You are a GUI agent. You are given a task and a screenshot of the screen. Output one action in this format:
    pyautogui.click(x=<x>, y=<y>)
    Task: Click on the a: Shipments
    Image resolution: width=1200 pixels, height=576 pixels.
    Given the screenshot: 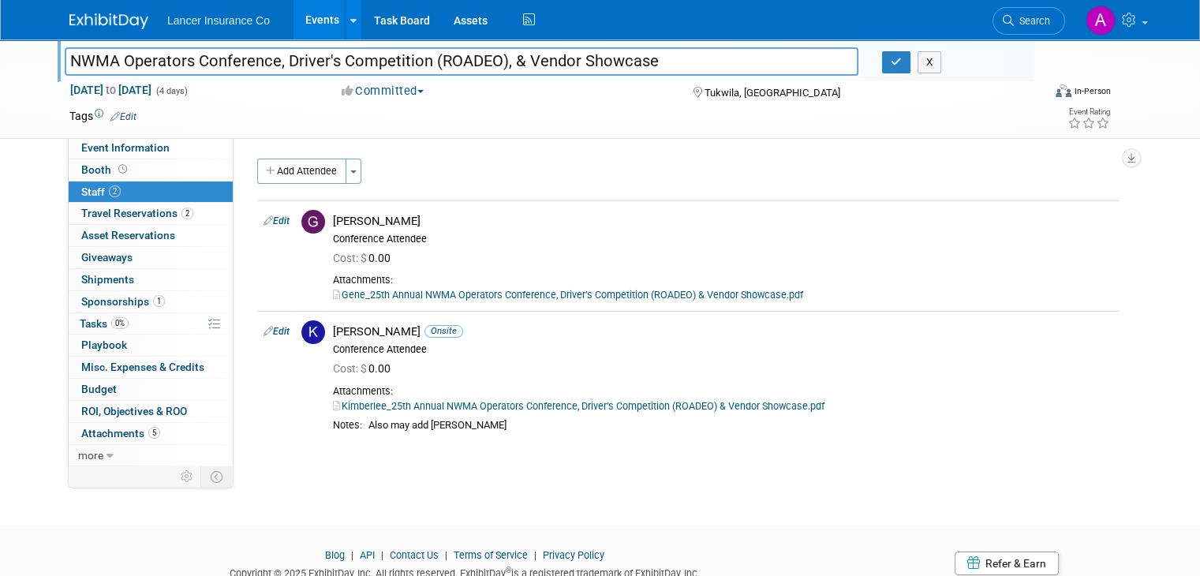 What is the action you would take?
    pyautogui.click(x=151, y=279)
    